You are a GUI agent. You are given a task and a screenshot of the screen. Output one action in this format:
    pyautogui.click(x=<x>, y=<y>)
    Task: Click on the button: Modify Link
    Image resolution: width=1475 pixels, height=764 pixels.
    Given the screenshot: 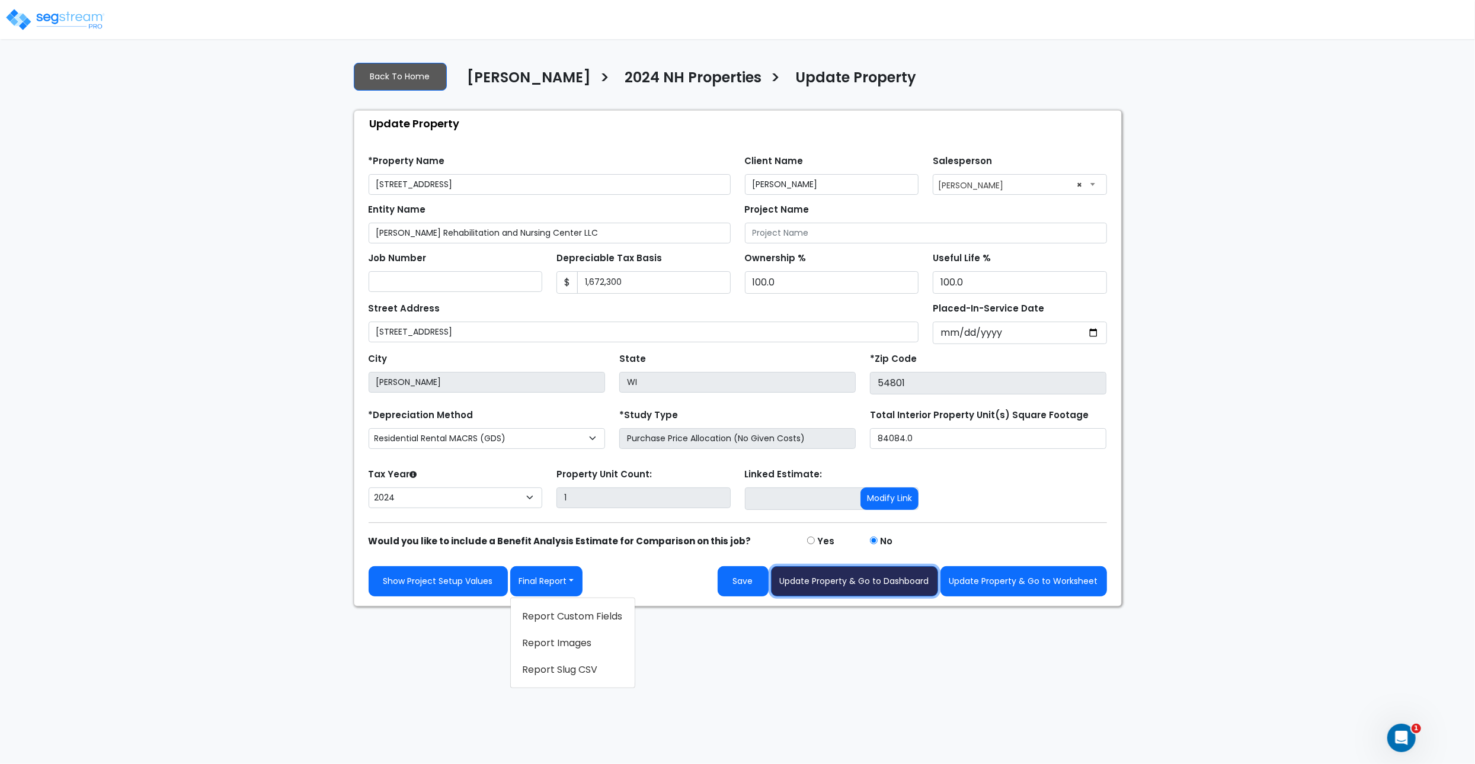 What is the action you would take?
    pyautogui.click(x=889, y=499)
    